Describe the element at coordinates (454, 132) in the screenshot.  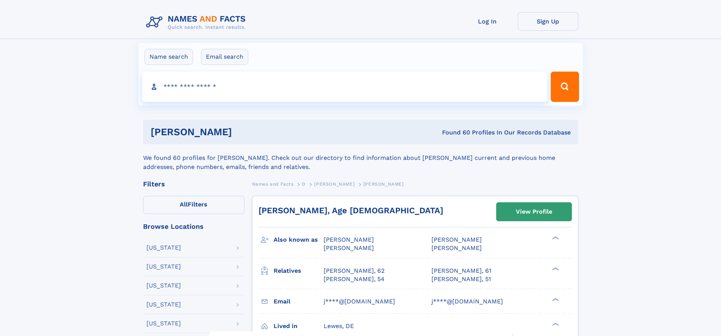
I see `div: Found 60 Profiles In Our Records Database` at that location.